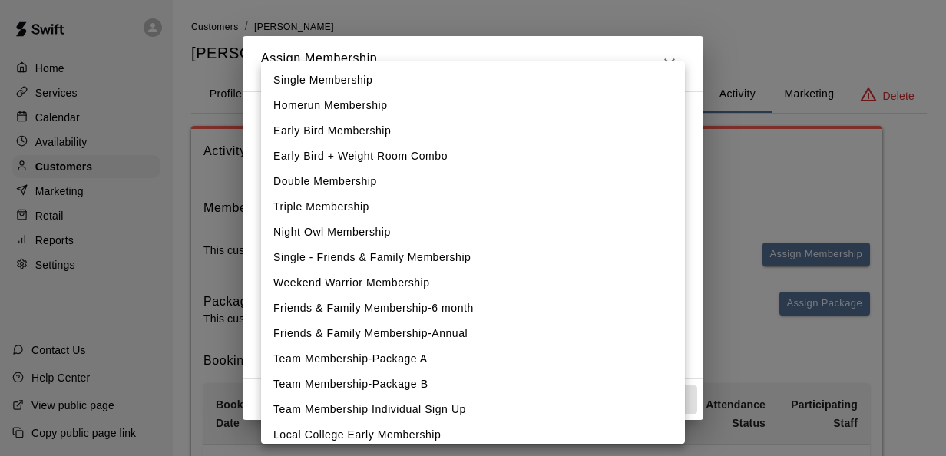 This screenshot has width=946, height=456. Describe the element at coordinates (473, 308) in the screenshot. I see `li: Friends & Family Membership-6 month` at that location.